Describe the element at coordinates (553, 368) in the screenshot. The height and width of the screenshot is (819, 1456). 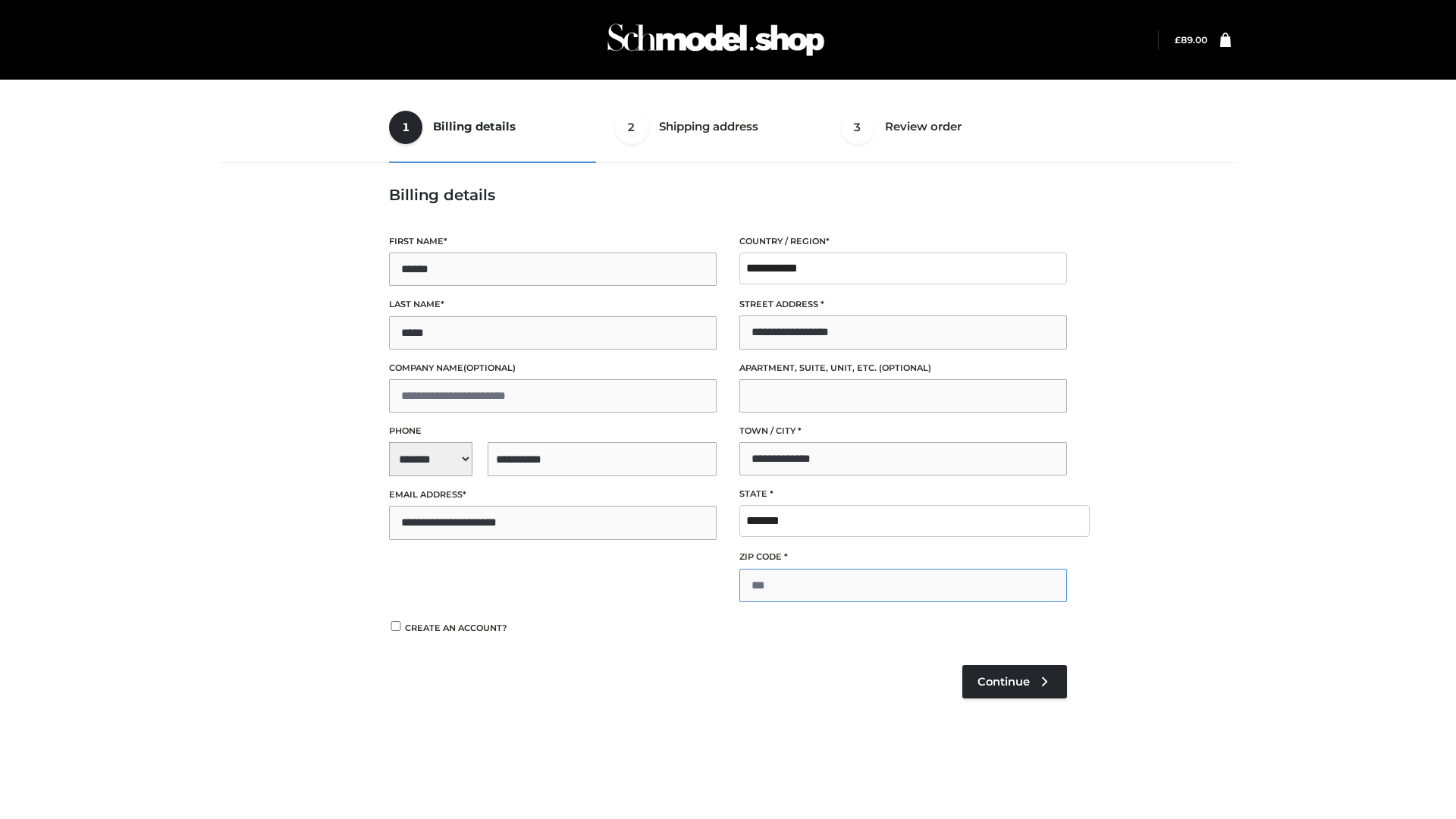
I see `label: Company name` at that location.